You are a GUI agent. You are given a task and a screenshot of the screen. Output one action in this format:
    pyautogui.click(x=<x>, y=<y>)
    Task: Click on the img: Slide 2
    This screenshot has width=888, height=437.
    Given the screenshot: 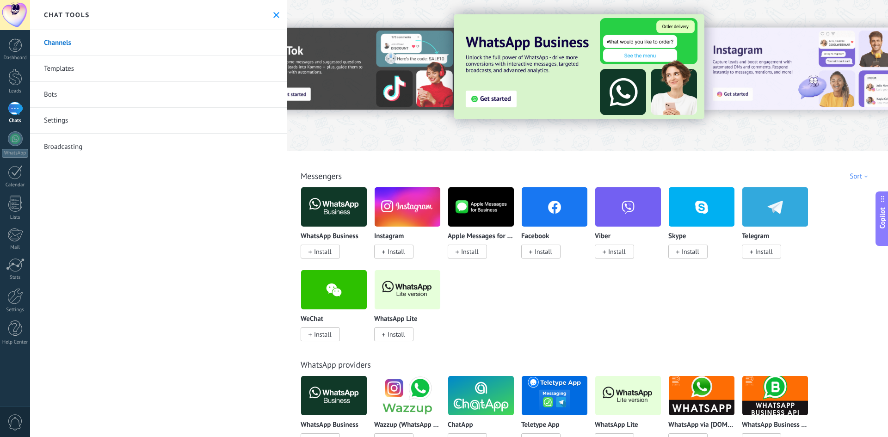 What is the action you would take?
    pyautogui.click(x=360, y=69)
    